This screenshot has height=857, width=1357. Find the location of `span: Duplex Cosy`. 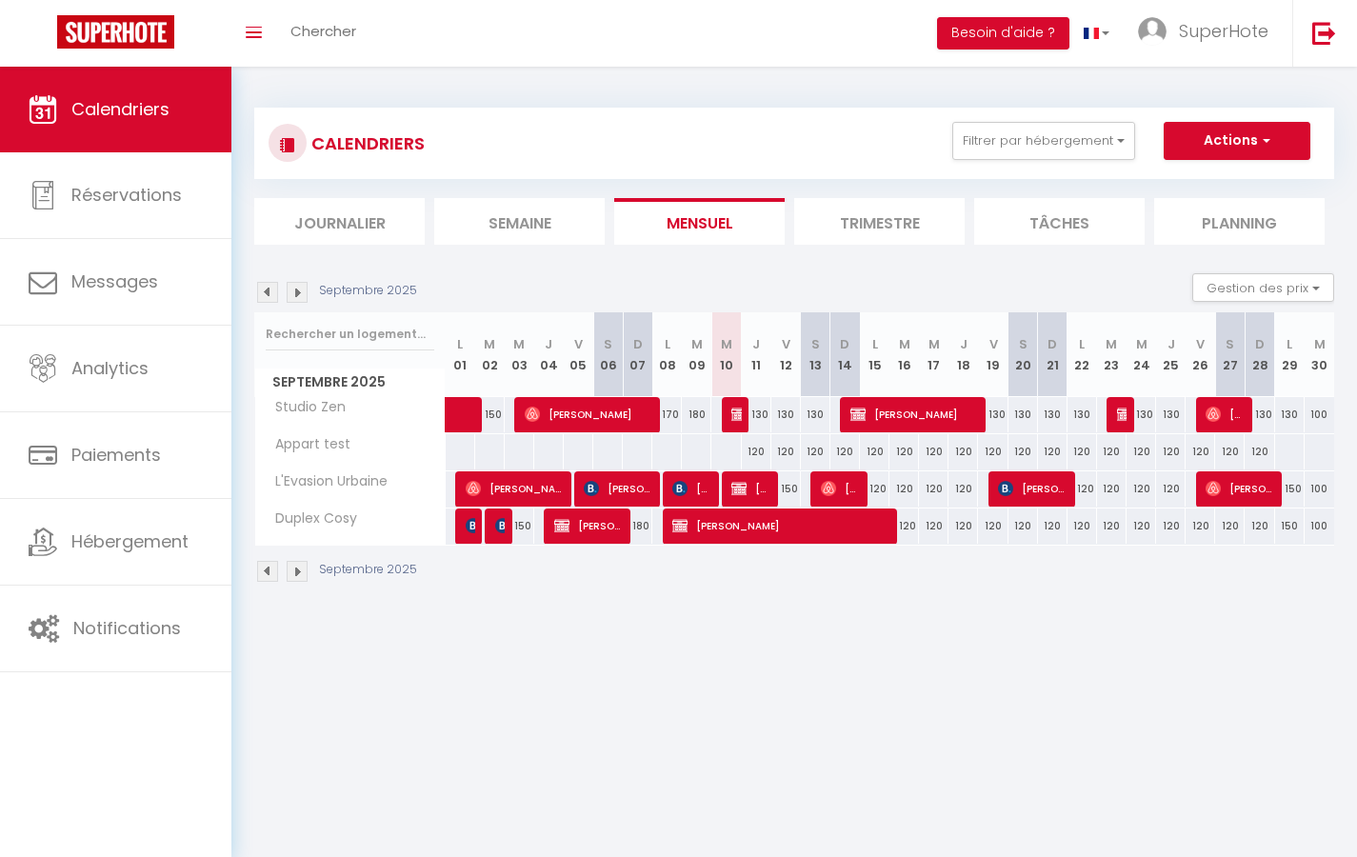

span: Duplex Cosy is located at coordinates (310, 519).